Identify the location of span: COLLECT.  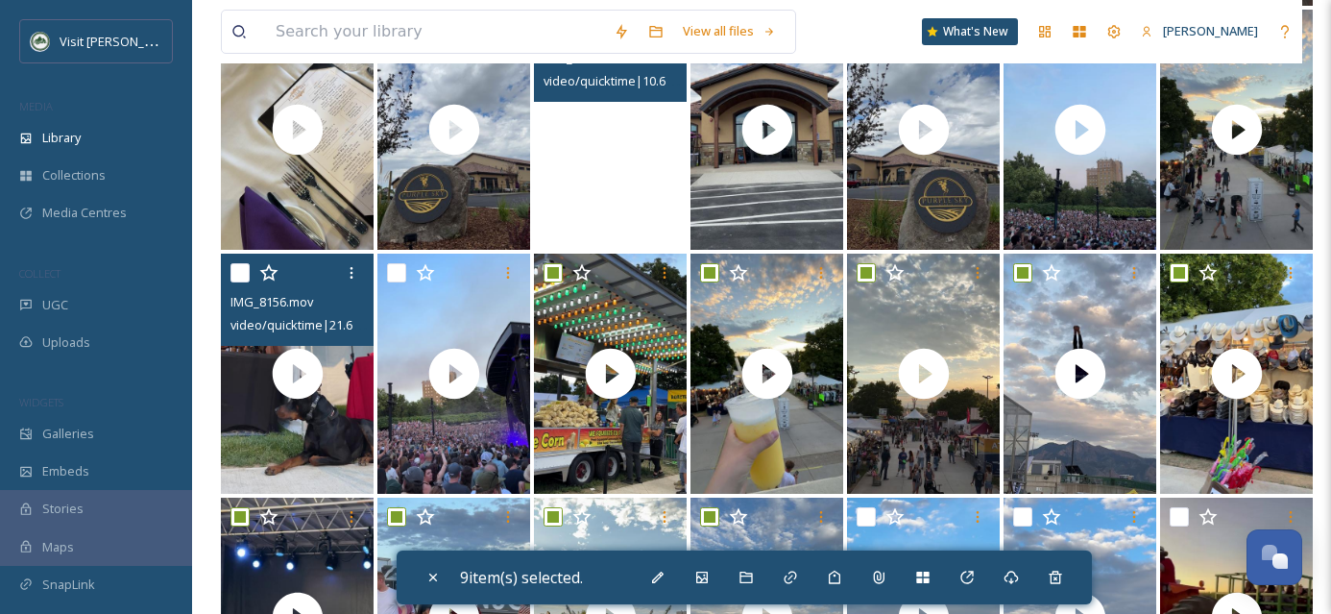
(39, 273).